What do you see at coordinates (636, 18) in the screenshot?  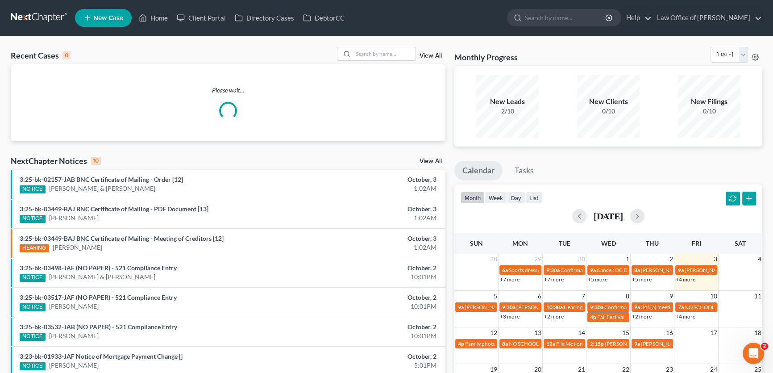 I see `a: Help` at bounding box center [636, 18].